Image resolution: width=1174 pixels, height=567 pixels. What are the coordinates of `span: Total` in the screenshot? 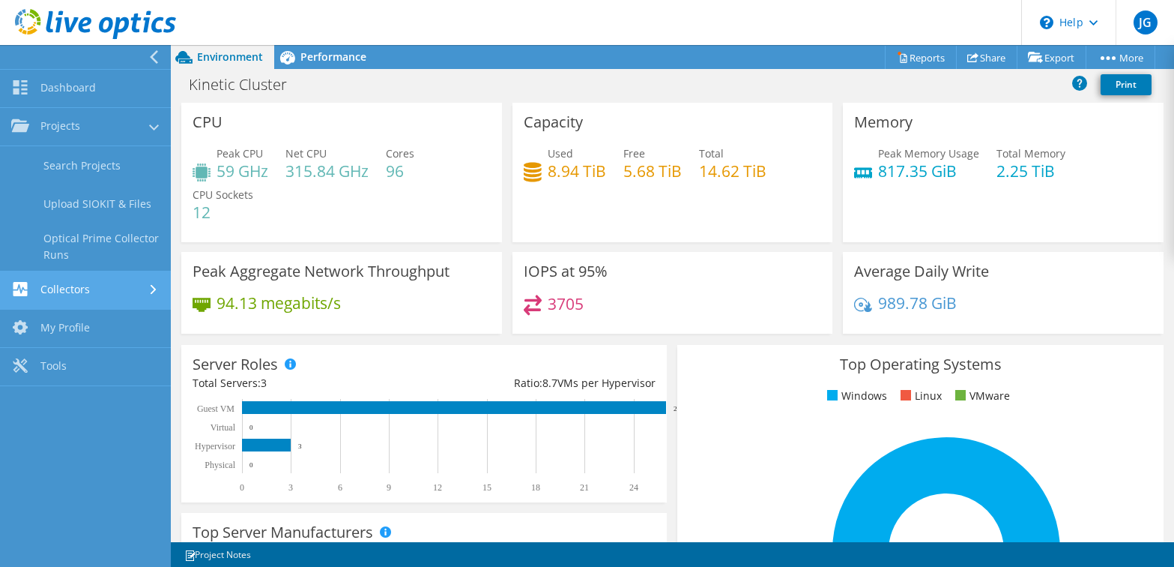 It's located at (711, 153).